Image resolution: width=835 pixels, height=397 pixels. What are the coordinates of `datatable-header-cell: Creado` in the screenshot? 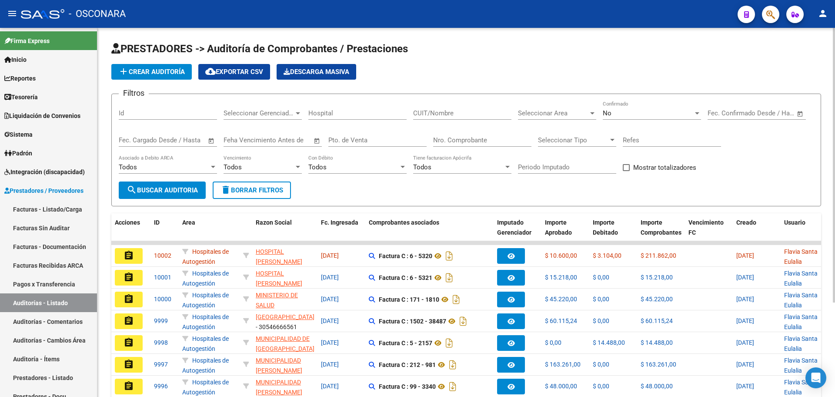 It's located at (757, 232).